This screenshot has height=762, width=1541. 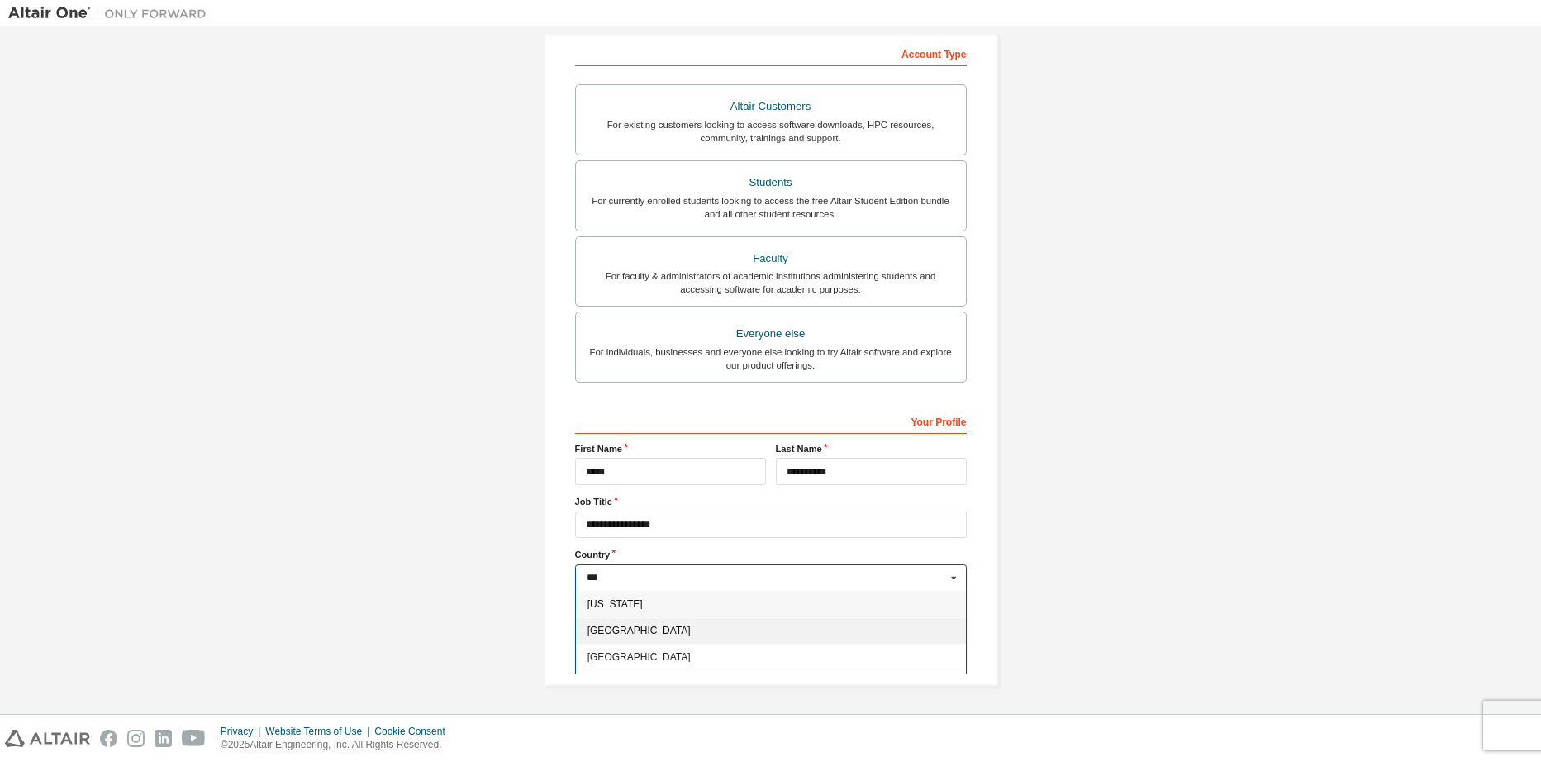 What do you see at coordinates (320, 731) in the screenshot?
I see `div: Website Terms of Use` at bounding box center [320, 731].